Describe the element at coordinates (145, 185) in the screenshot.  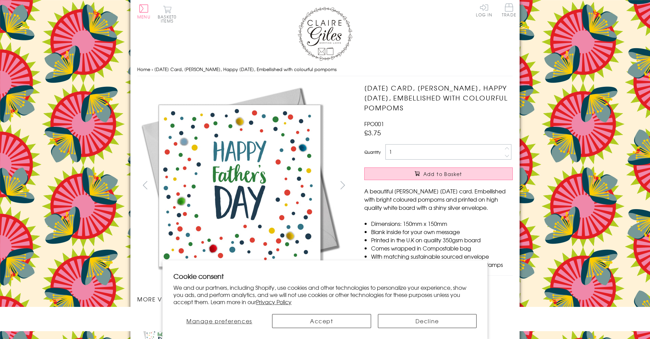
I see `button: prev` at that location.